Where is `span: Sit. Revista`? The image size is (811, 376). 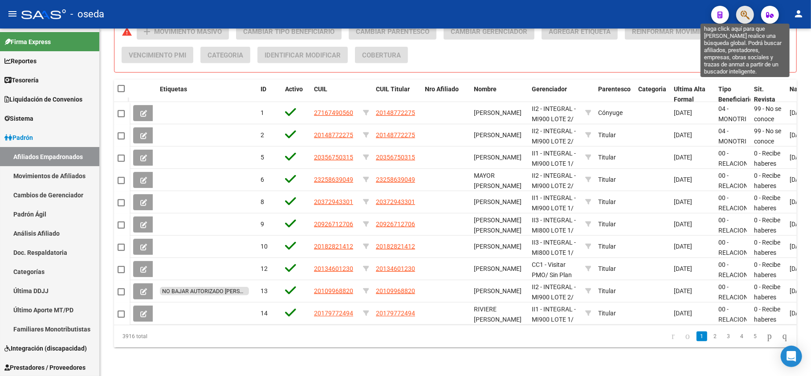 span: Sit. Revista is located at coordinates (765, 94).